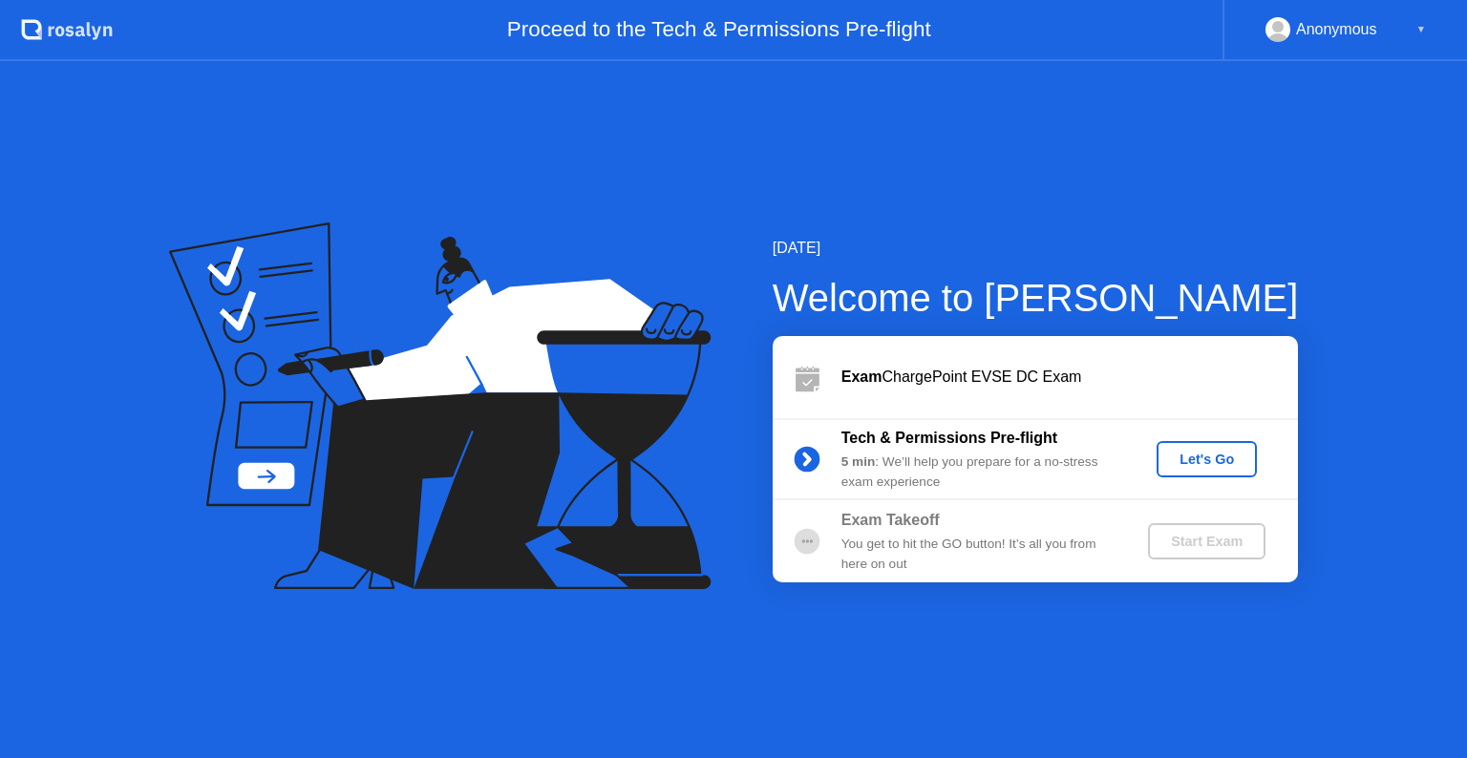 This screenshot has width=1467, height=758. What do you see at coordinates (890, 520) in the screenshot?
I see `b: Exam Takeoff` at bounding box center [890, 520].